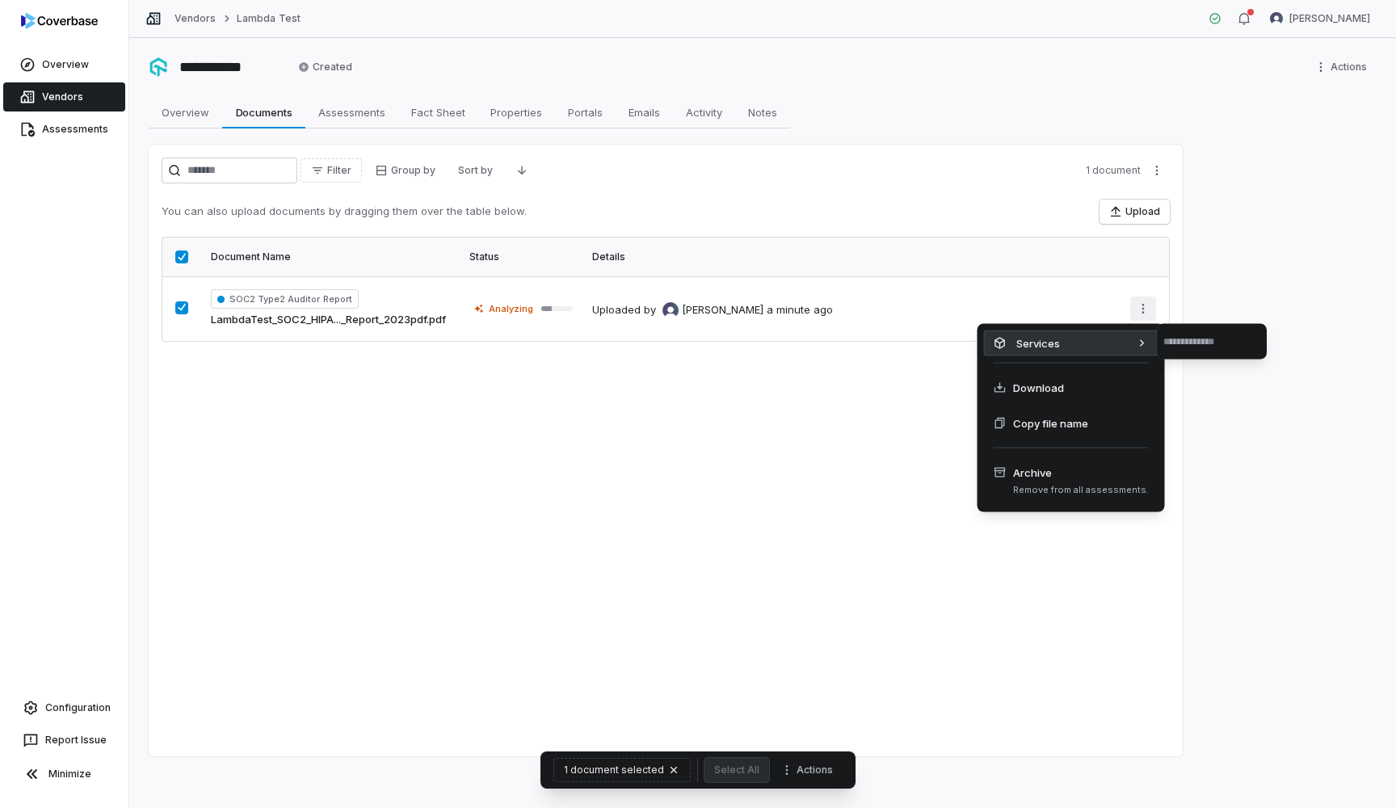 Image resolution: width=1396 pixels, height=808 pixels. Describe the element at coordinates (1081, 473) in the screenshot. I see `span: Archive` at that location.